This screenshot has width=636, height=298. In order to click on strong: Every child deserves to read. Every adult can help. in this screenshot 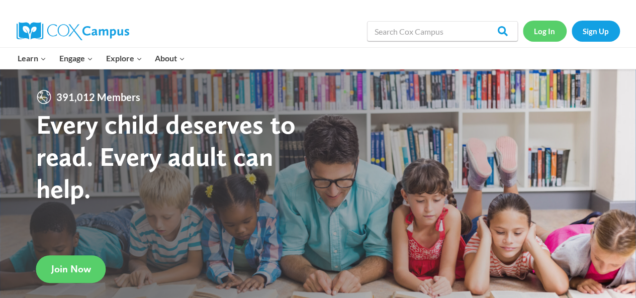, I will do `click(166, 156)`.